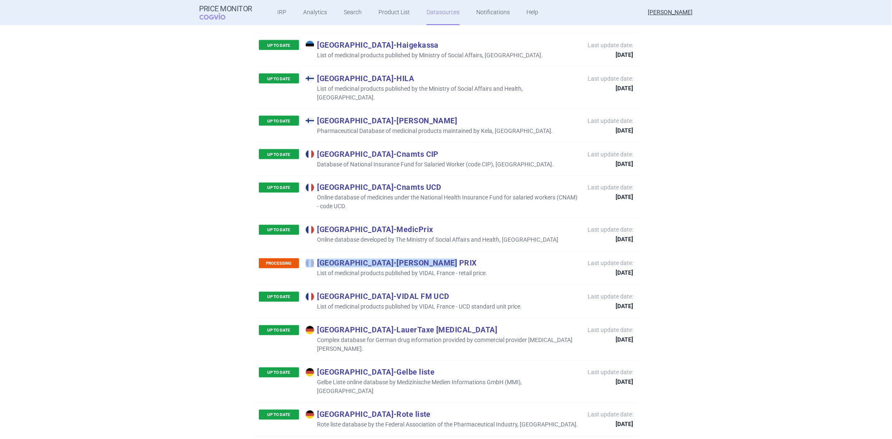 This screenshot has height=439, width=892. Describe the element at coordinates (442, 93) in the screenshot. I see `p: List of medicinal products published by the Ministry of Social Affairs and Health, [GEOGRAPHIC_DA...` at that location.